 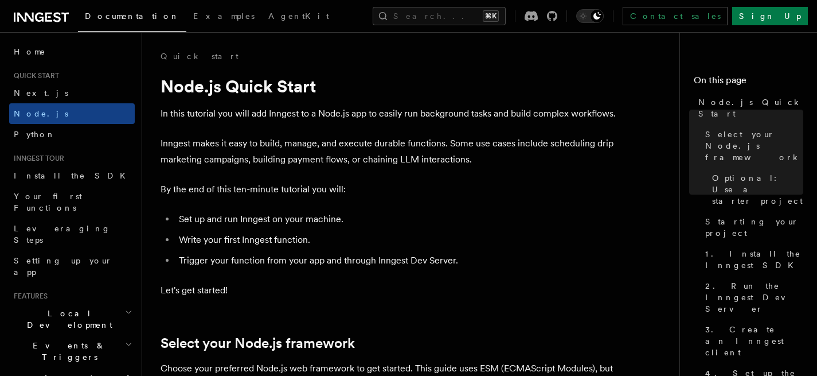 What do you see at coordinates (590, 16) in the screenshot?
I see `button: Toggle dark mode` at bounding box center [590, 16].